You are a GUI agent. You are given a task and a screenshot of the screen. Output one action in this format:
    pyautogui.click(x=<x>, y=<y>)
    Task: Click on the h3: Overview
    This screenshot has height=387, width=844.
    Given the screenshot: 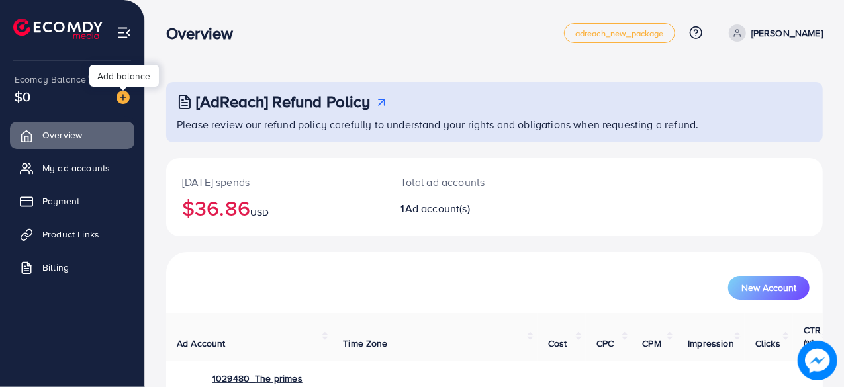 What is the action you would take?
    pyautogui.click(x=205, y=33)
    